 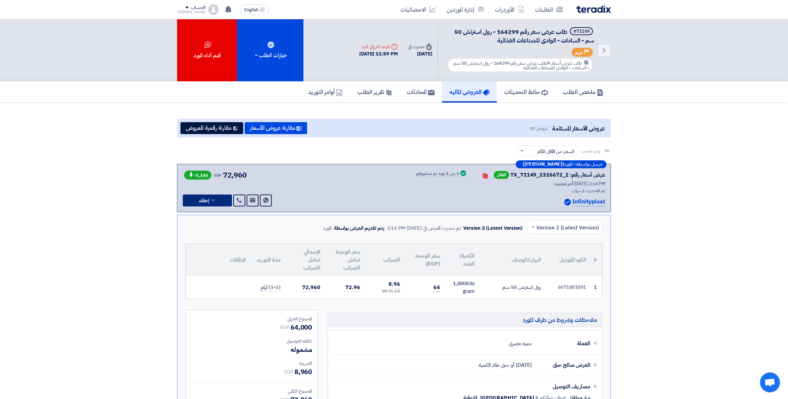 I want to click on div: خيارات الطلب, so click(x=270, y=55).